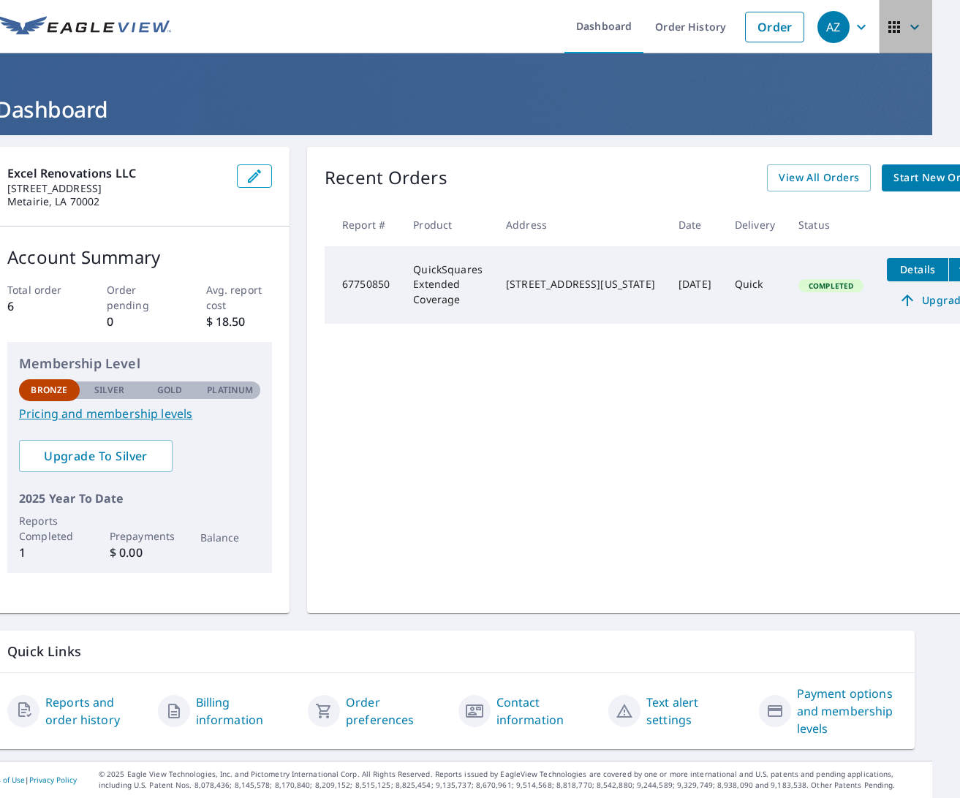  Describe the element at coordinates (140, 297) in the screenshot. I see `p: Order pending` at that location.